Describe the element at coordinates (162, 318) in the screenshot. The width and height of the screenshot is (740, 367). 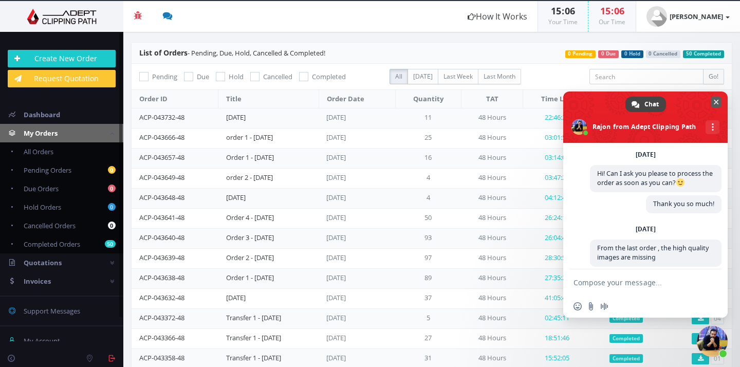
I see `a: ACP-043372-48` at that location.